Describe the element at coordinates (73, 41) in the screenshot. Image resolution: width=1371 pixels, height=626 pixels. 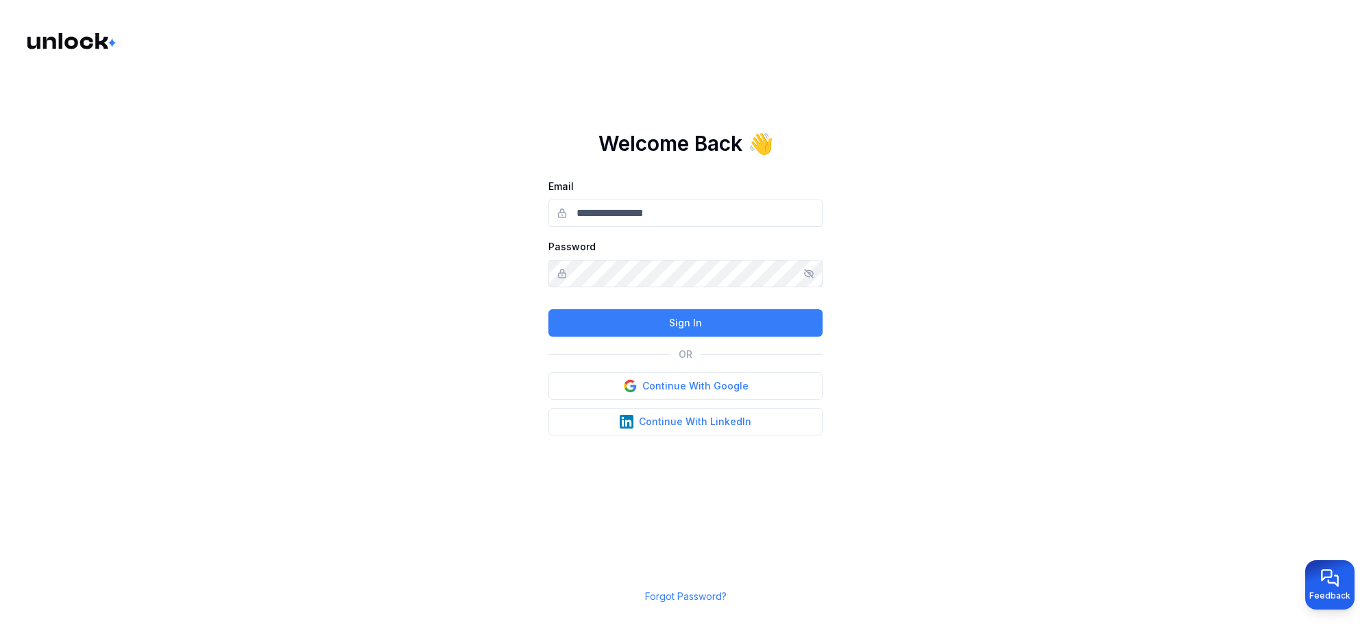
I see `img: Logo` at that location.